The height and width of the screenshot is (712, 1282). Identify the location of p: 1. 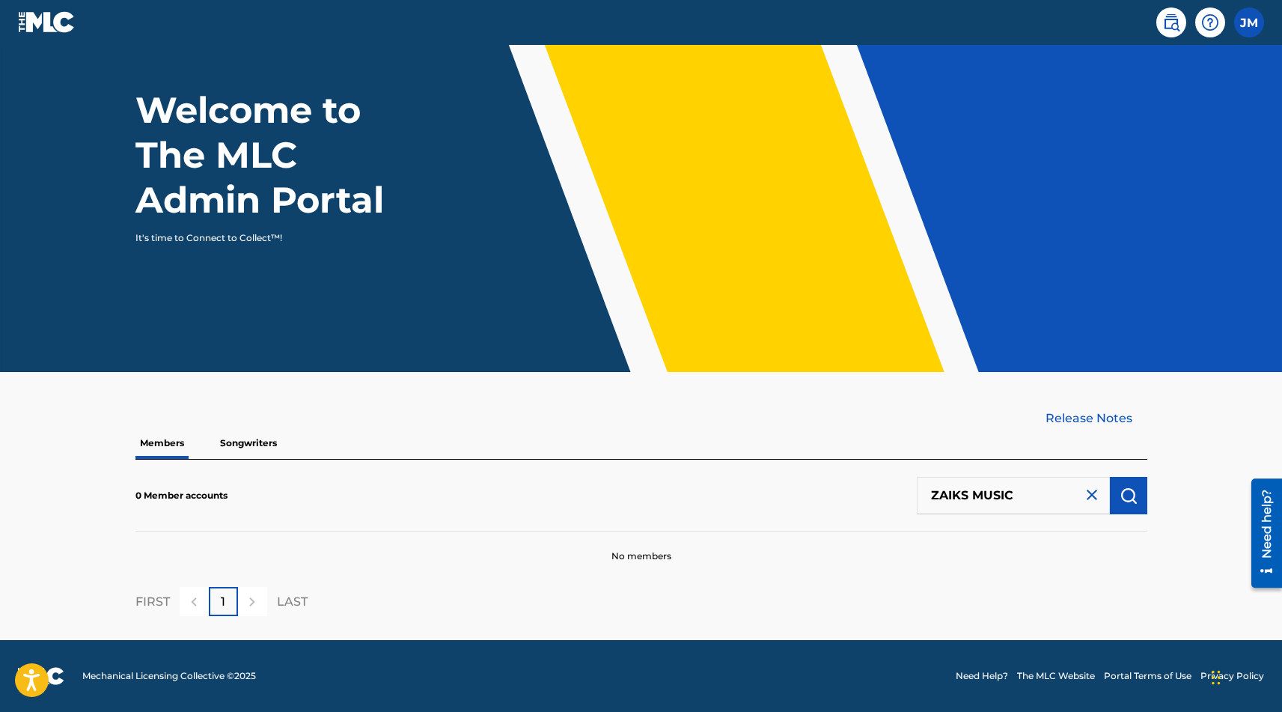
(223, 602).